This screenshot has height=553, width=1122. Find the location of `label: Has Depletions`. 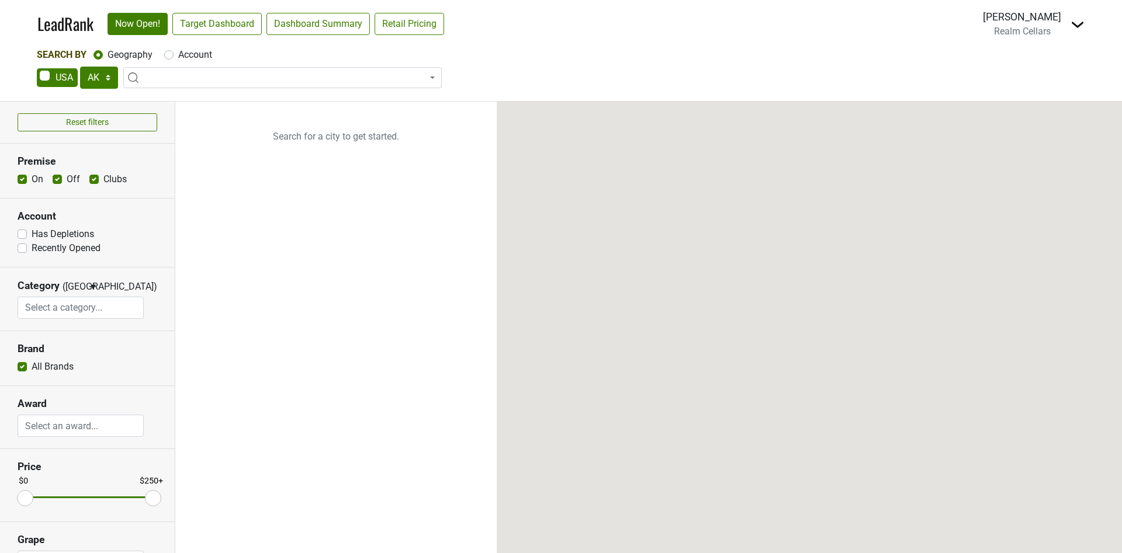

label: Has Depletions is located at coordinates (63, 234).